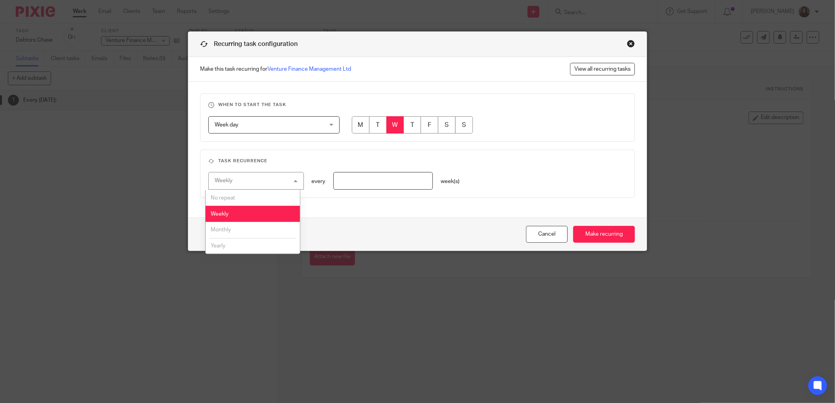 The height and width of the screenshot is (403, 835). Describe the element at coordinates (309, 69) in the screenshot. I see `a: Venture Finance Management Ltd` at that location.